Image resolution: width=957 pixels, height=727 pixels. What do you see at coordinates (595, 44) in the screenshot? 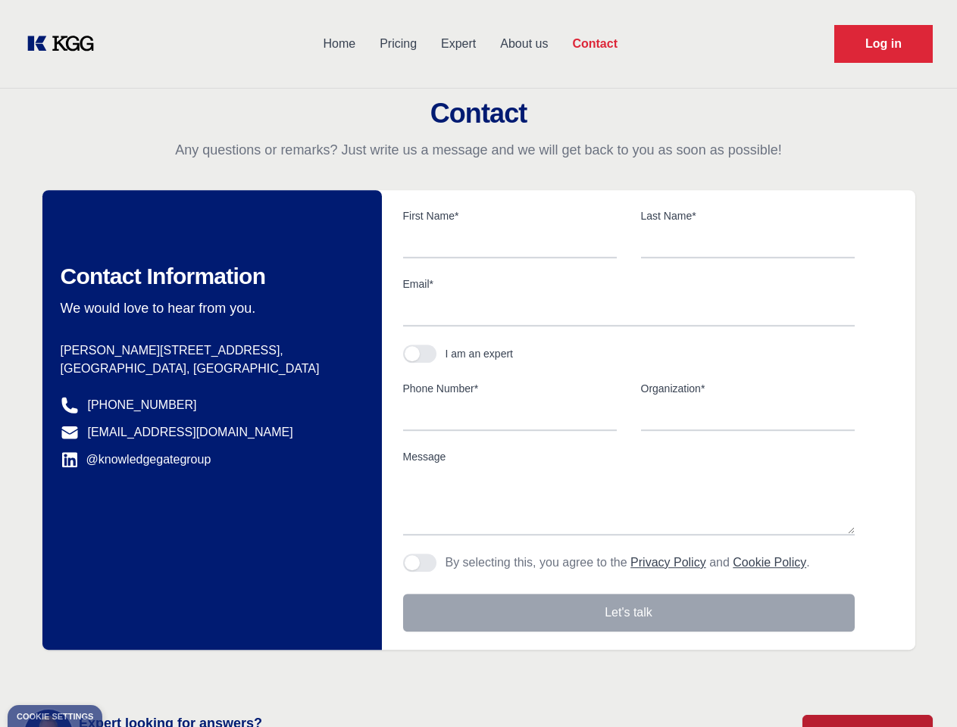
I see `a: Contact` at bounding box center [595, 44].